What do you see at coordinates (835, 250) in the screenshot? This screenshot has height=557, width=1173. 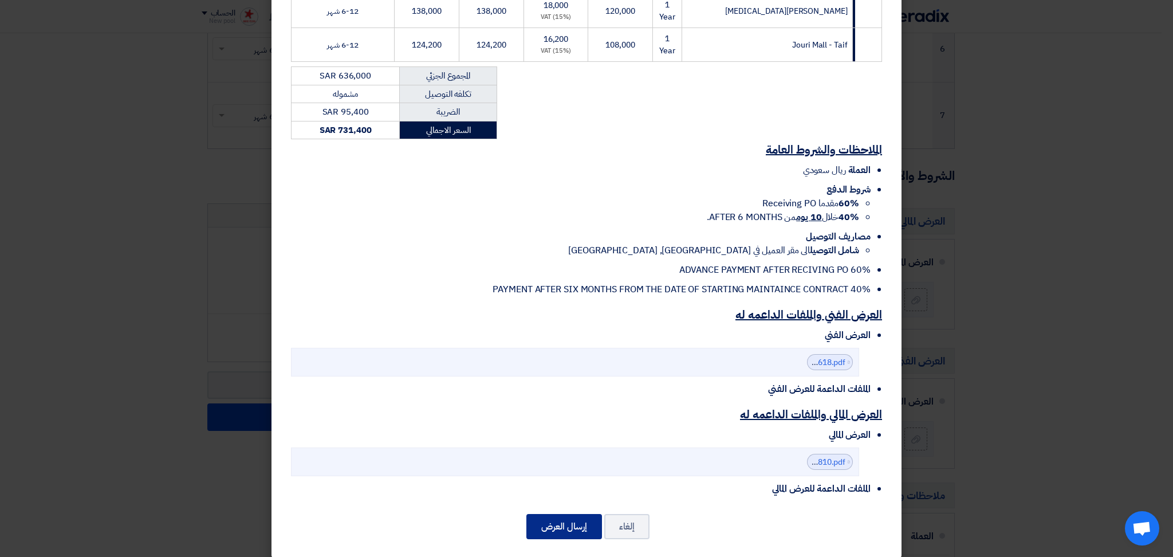 I see `strong: شامل التوصيل` at bounding box center [835, 250].